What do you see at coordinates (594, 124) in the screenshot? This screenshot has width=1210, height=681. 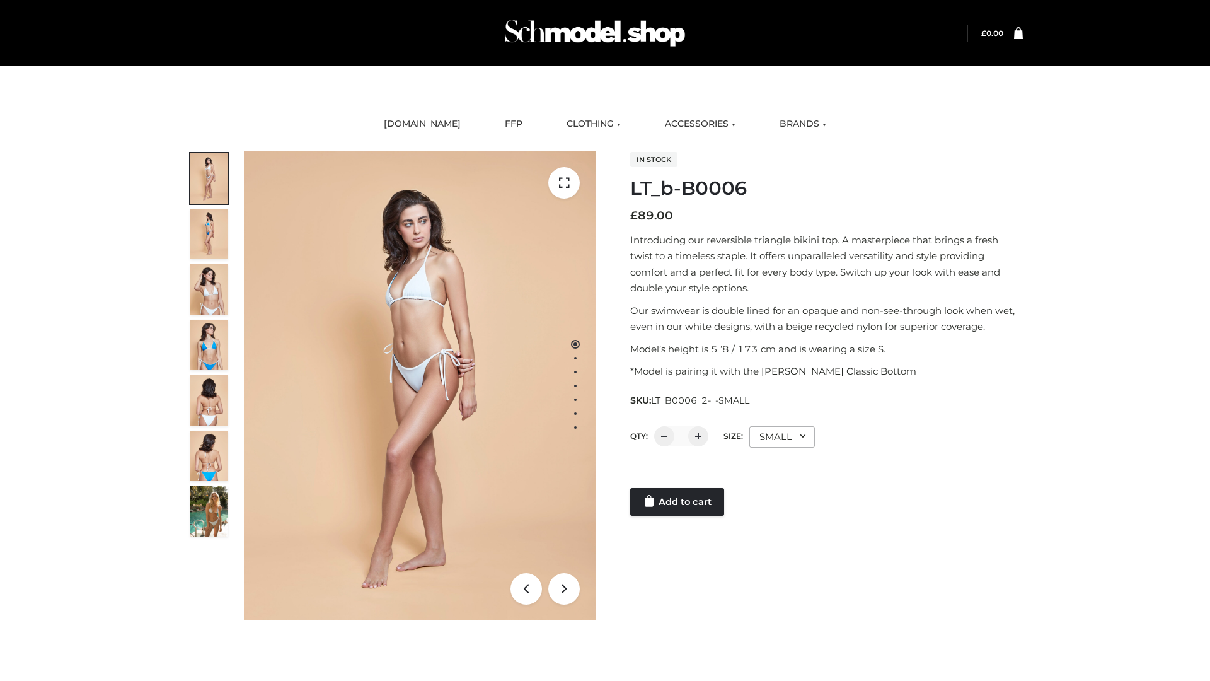 I see `a: CLOTHING` at bounding box center [594, 124].